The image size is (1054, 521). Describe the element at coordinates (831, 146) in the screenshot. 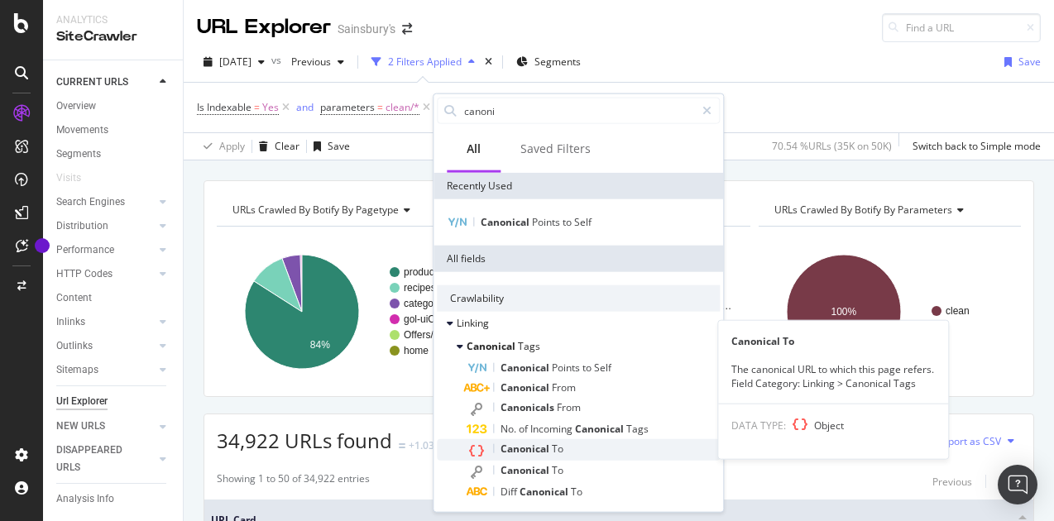

I see `div: 70.54 % URLs ( 35K on 50K )` at that location.